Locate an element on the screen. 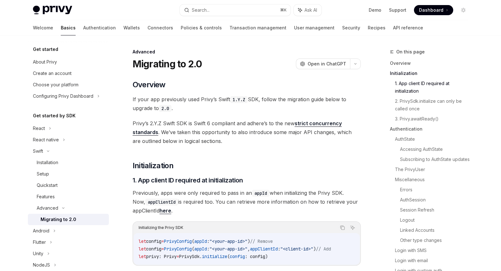 Image resolution: width=501 pixels, height=271 pixels. a: API reference is located at coordinates (408, 28).